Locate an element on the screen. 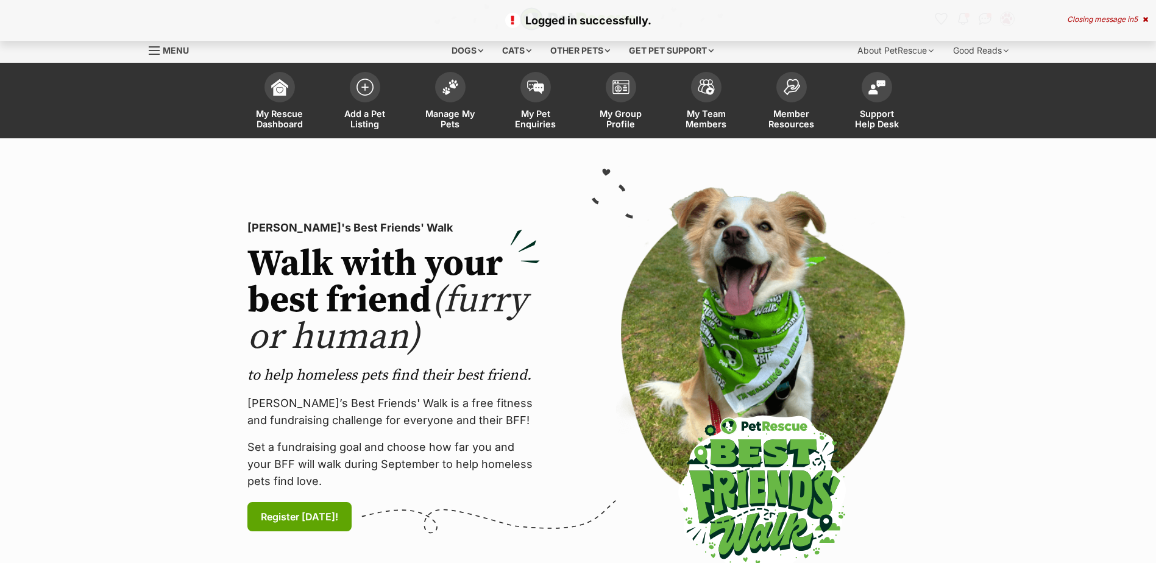  img: help-desk-icon-fdf02630f3aa405de69fd3d07c3f3aa587a6932b1a1747fa1d2bba05be0121f9.svg is located at coordinates (877, 87).